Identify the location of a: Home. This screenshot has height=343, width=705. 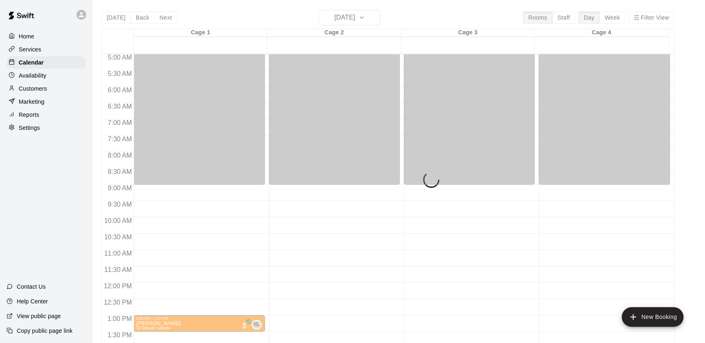
(46, 36).